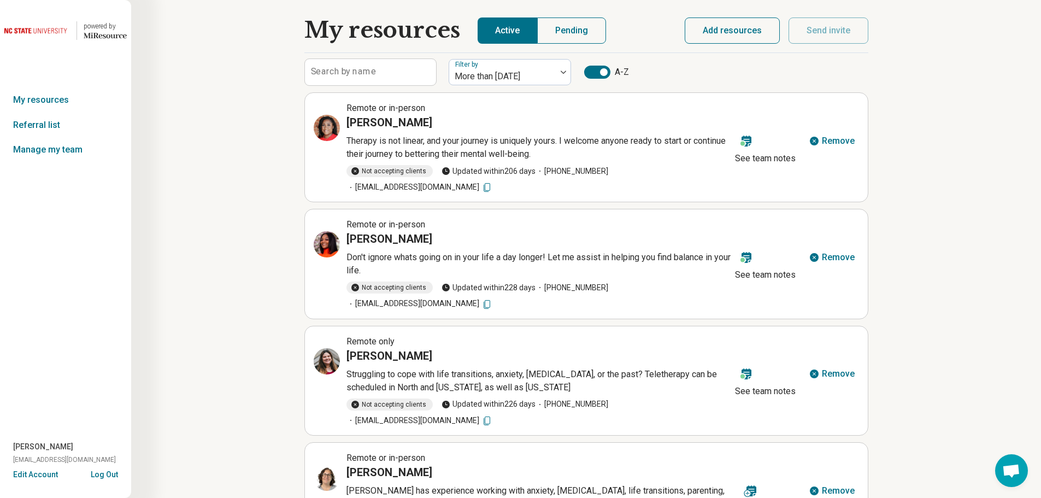  Describe the element at coordinates (489, 171) in the screenshot. I see `span: Updated within 206 days` at that location.